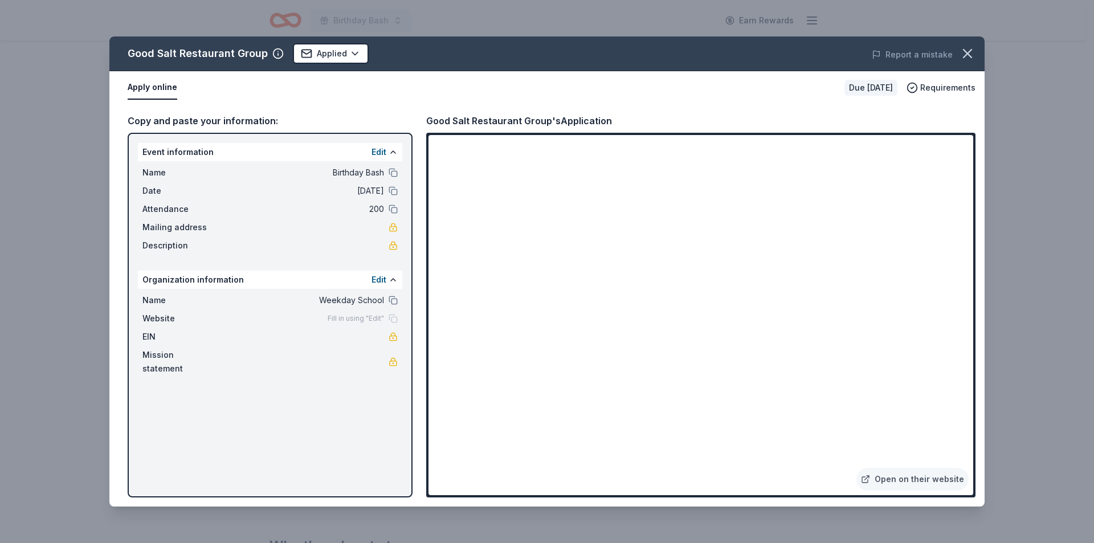  Describe the element at coordinates (270, 121) in the screenshot. I see `div: Copy and paste your information:` at that location.